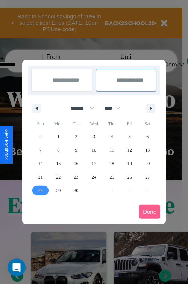 The height and width of the screenshot is (284, 188). I want to click on button: 7, so click(40, 150).